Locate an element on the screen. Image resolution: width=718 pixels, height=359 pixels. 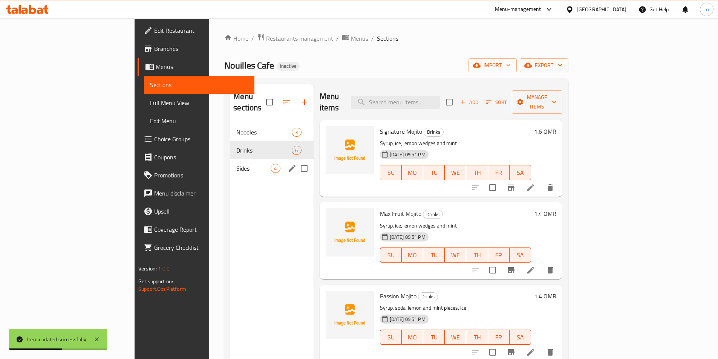
img: Signature Mojito is located at coordinates (350, 150).